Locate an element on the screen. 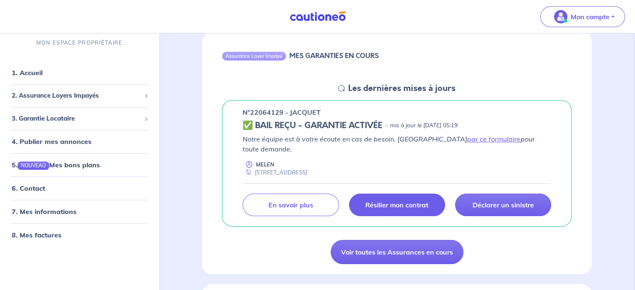 Image resolution: width=635 pixels, height=290 pixels. p: Mon compte is located at coordinates (590, 17).